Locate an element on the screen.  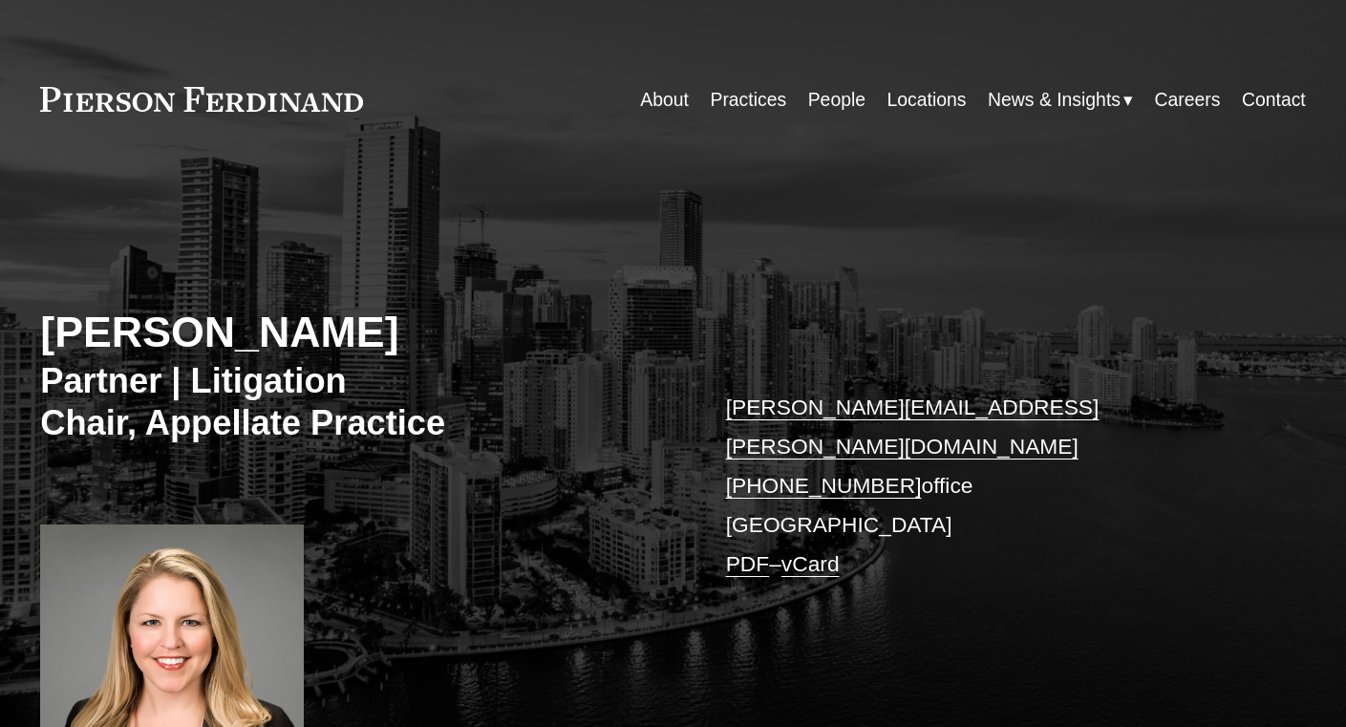
a: About is located at coordinates (664, 99).